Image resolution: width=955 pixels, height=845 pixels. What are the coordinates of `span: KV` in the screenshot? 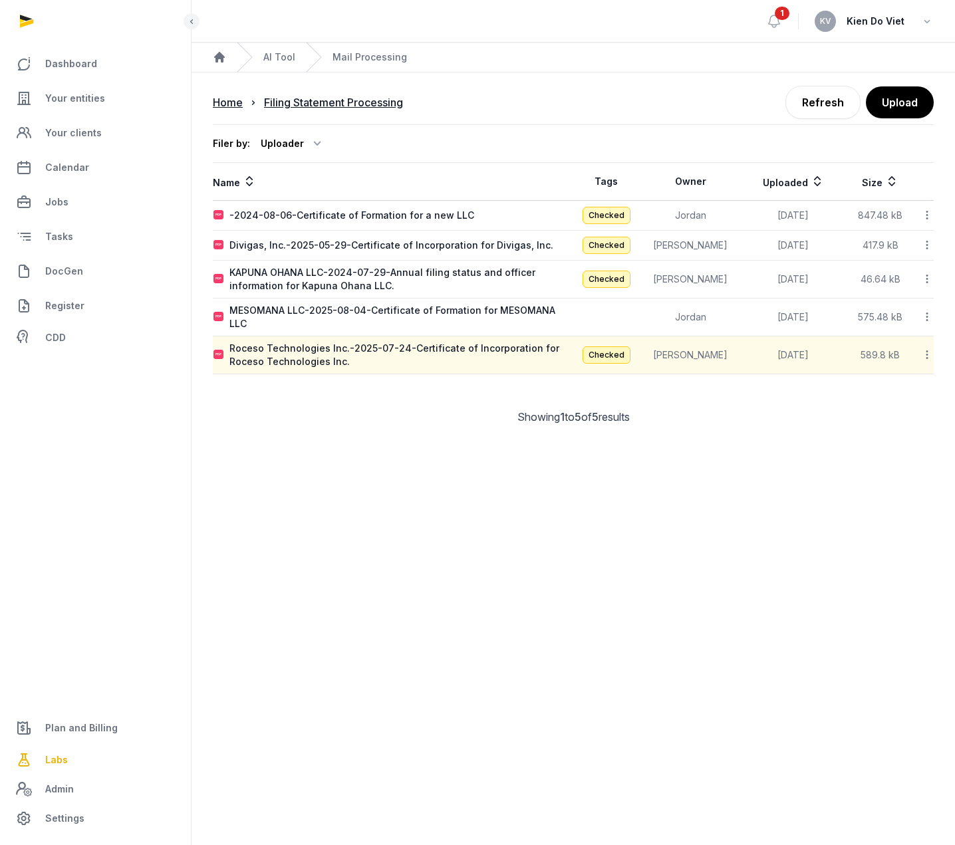 It's located at (825, 21).